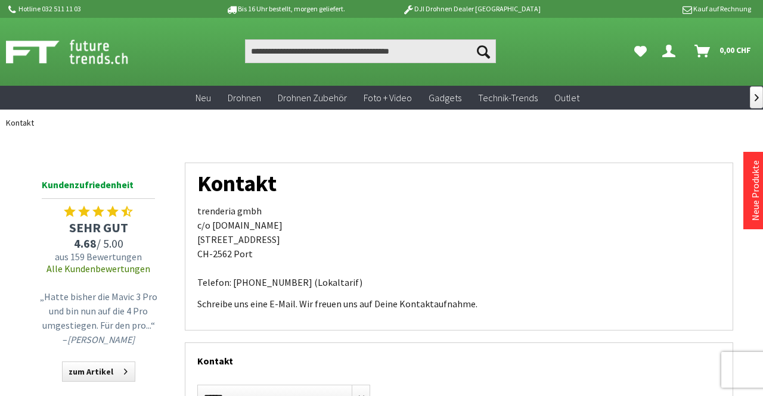 This screenshot has height=396, width=763. Describe the element at coordinates (459, 184) in the screenshot. I see `h1: Kontakt` at that location.